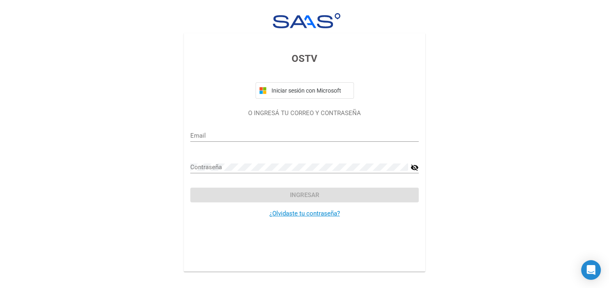 The image size is (609, 288). What do you see at coordinates (305, 214) in the screenshot?
I see `a: ¿Olvidaste tu contraseña?` at bounding box center [305, 214].